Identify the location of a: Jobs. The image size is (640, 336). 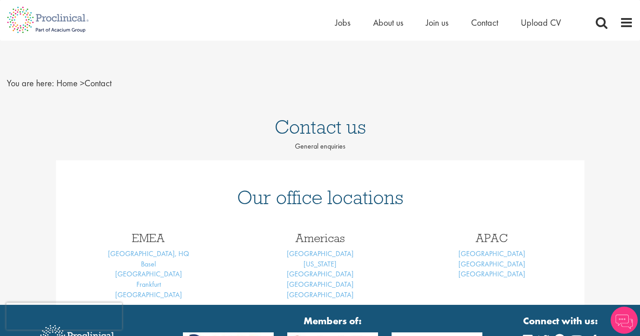
(343, 23).